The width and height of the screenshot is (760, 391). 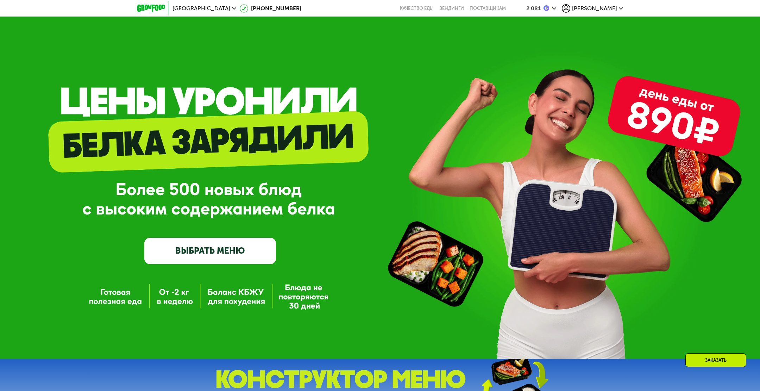 What do you see at coordinates (210, 251) in the screenshot?
I see `a: ВЫБРАТЬ МЕНЮ` at bounding box center [210, 251].